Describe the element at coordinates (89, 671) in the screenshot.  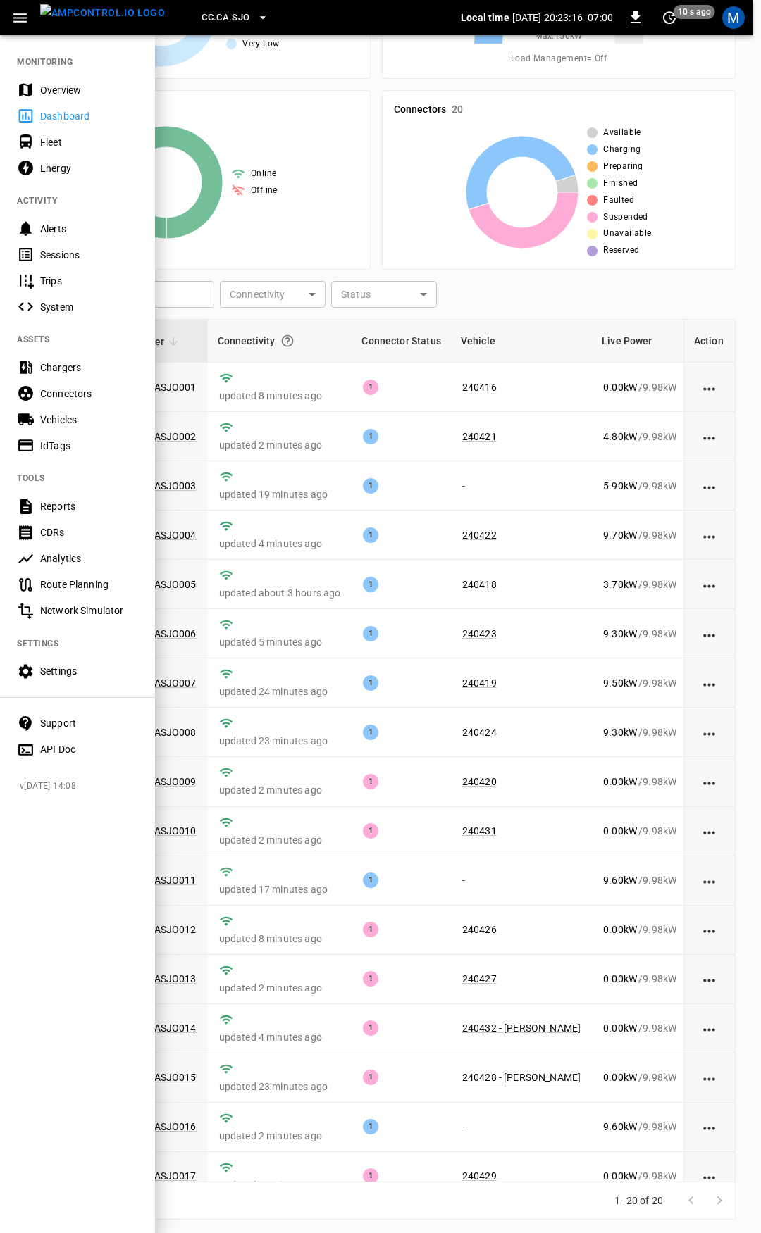
I see `div: Settings` at that location.